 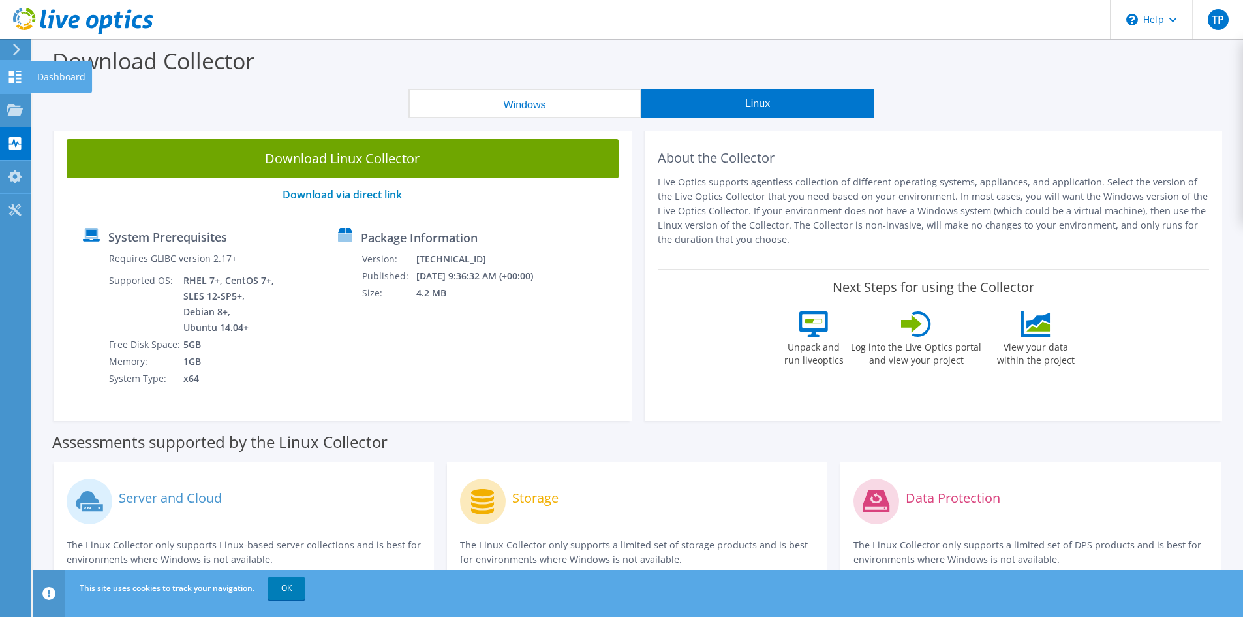 I want to click on td: Size:, so click(x=388, y=293).